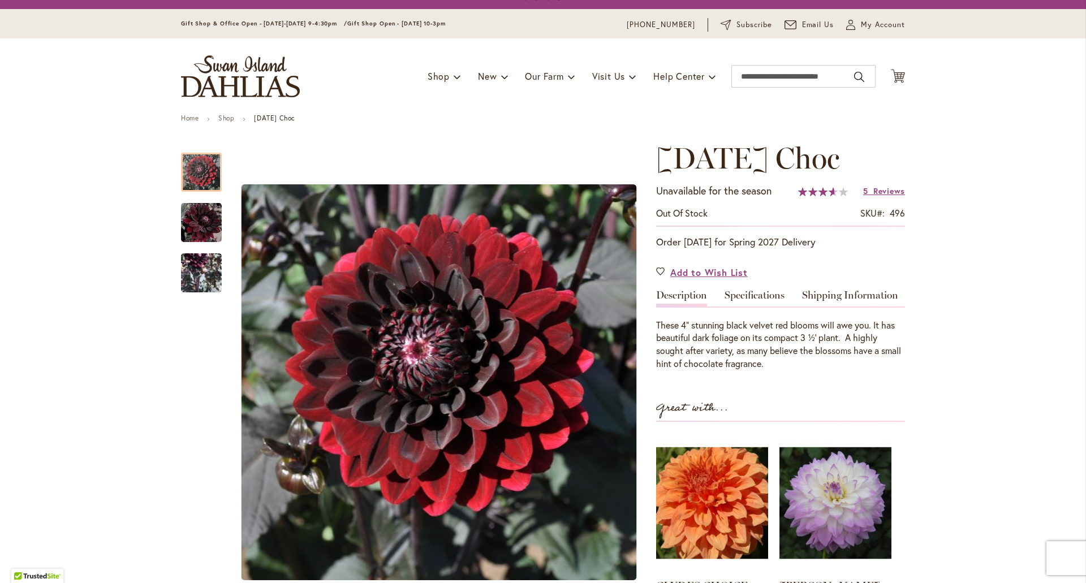 Image resolution: width=1086 pixels, height=583 pixels. Describe the element at coordinates (809, 25) in the screenshot. I see `a: Email Us` at that location.